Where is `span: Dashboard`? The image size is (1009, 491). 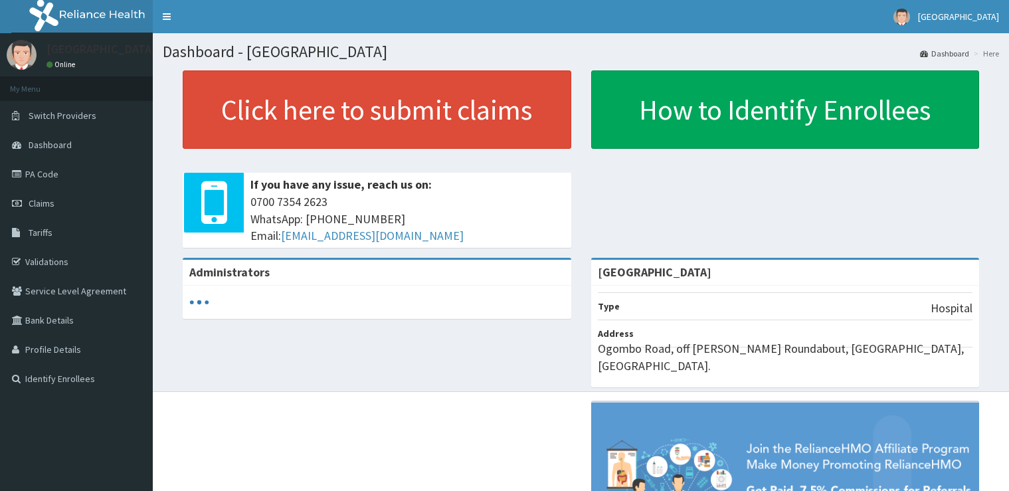
span: Dashboard is located at coordinates (50, 145).